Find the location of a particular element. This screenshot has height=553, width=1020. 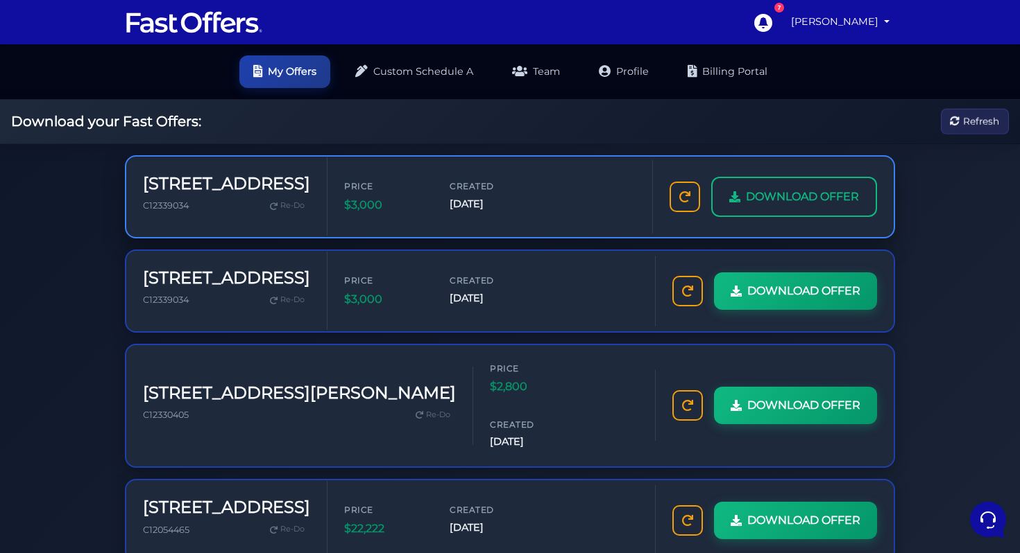

a: Billing Portal is located at coordinates (727, 71).